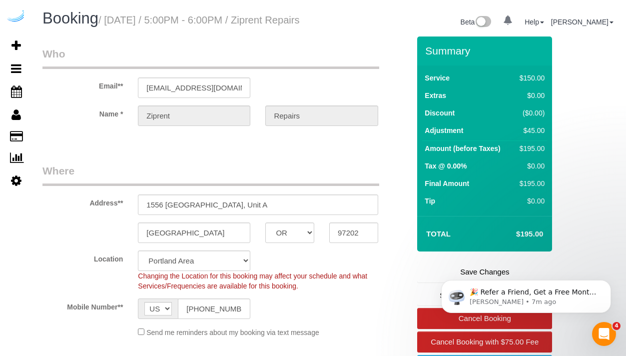 The width and height of the screenshot is (626, 356). I want to click on input: First Name**, so click(194, 115).